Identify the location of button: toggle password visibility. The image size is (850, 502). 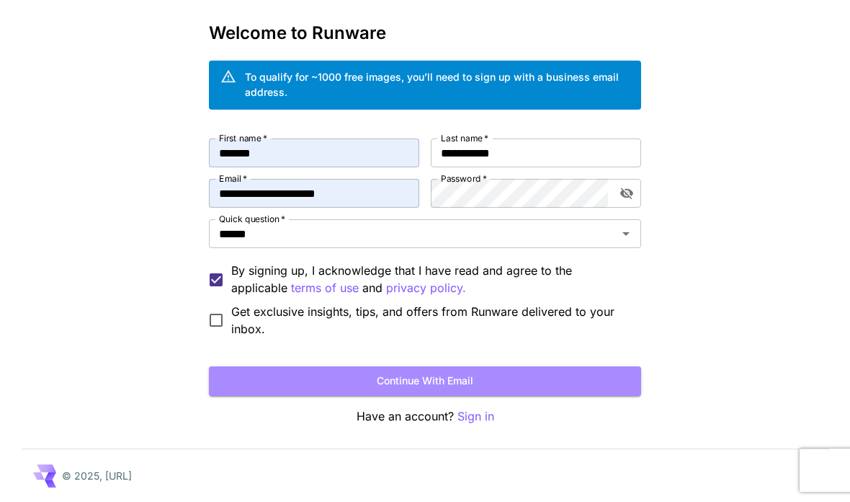
(627, 193).